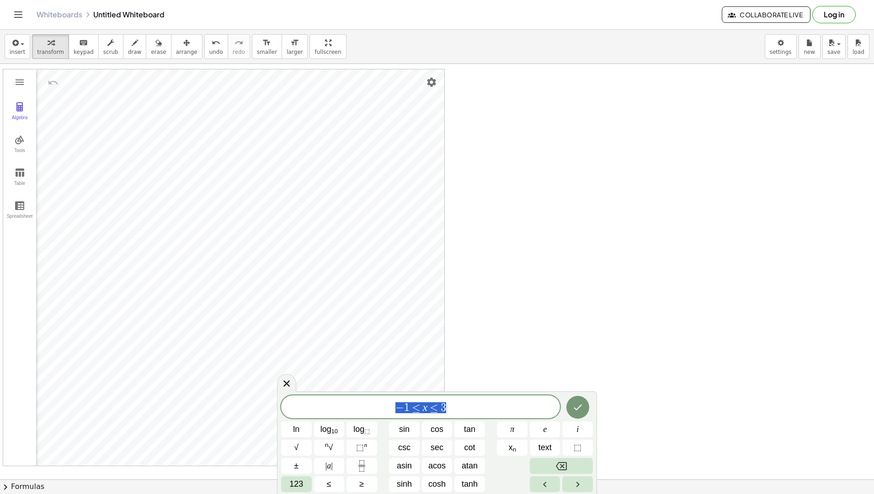  Describe the element at coordinates (404, 430) in the screenshot. I see `span: sin` at that location.